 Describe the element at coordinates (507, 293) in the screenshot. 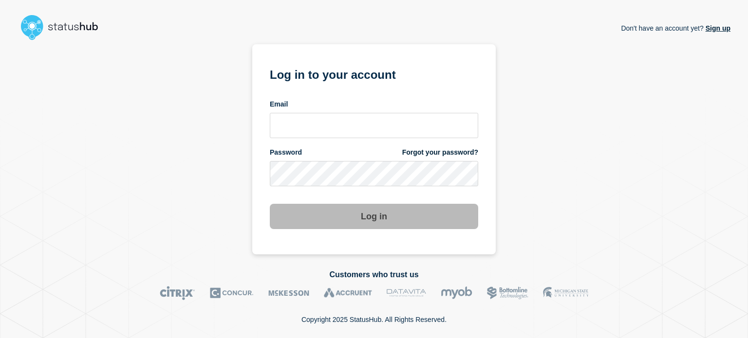

I see `img: Bottomline logo` at that location.